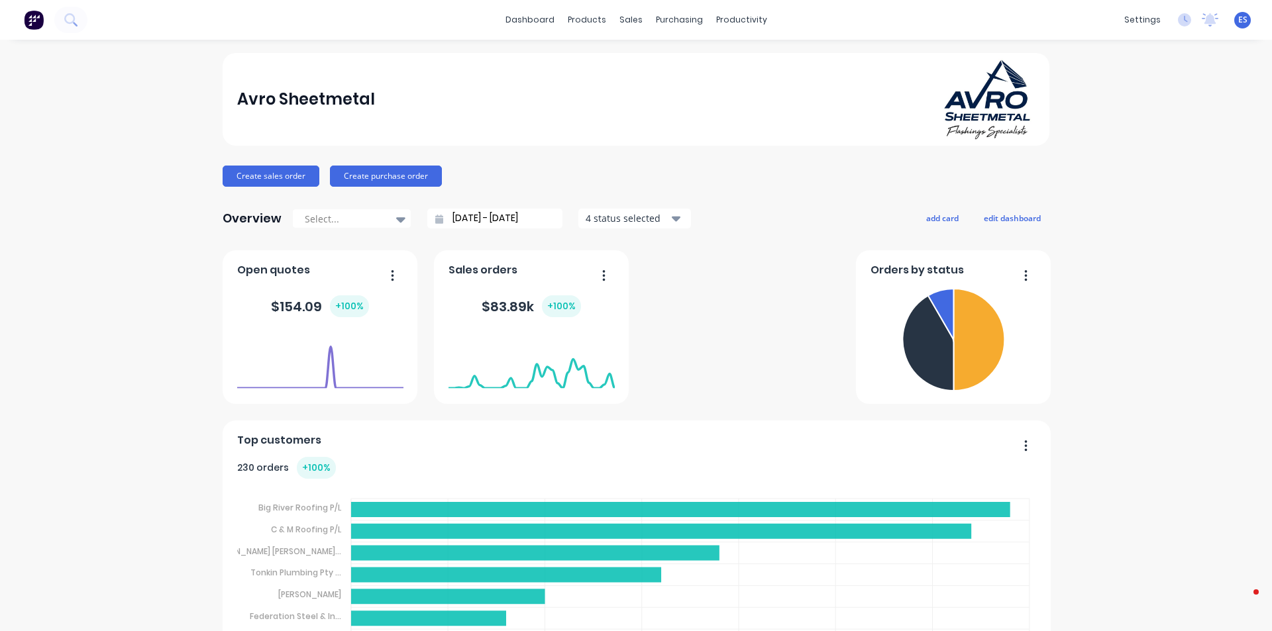 This screenshot has width=1272, height=631. Describe the element at coordinates (286, 468) in the screenshot. I see `div: 230 orders` at that location.